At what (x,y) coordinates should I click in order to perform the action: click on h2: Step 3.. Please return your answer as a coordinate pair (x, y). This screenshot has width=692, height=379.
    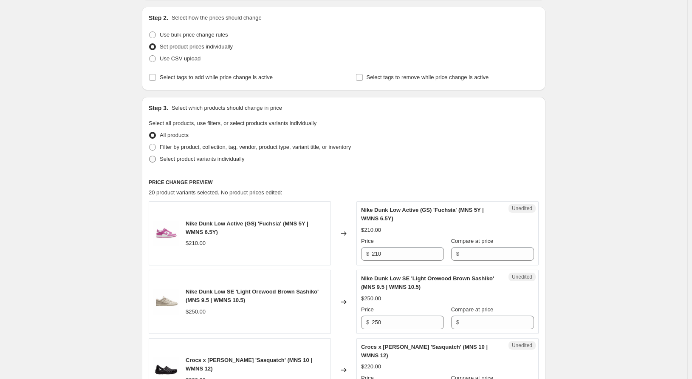
    Looking at the image, I should click on (159, 108).